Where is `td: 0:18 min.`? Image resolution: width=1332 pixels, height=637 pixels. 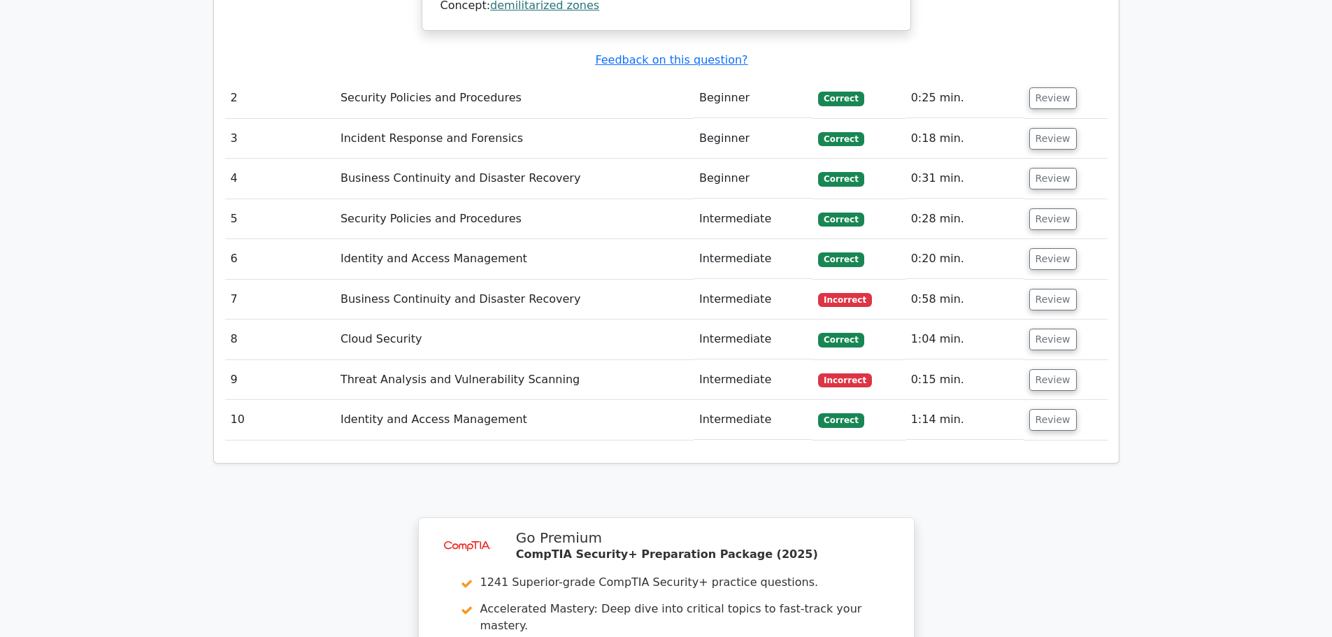
td: 0:18 min. is located at coordinates (964, 138).